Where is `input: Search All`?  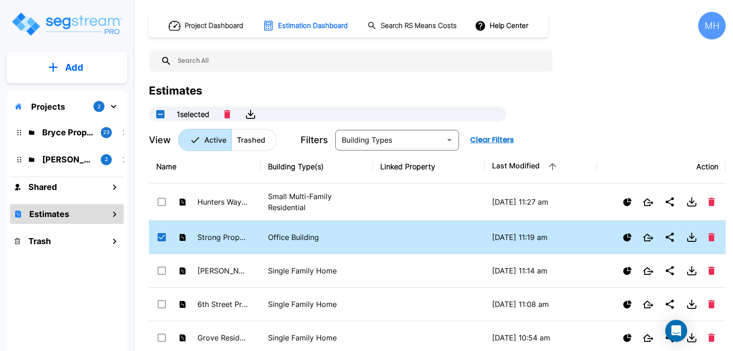
input: Search All is located at coordinates (360, 61).